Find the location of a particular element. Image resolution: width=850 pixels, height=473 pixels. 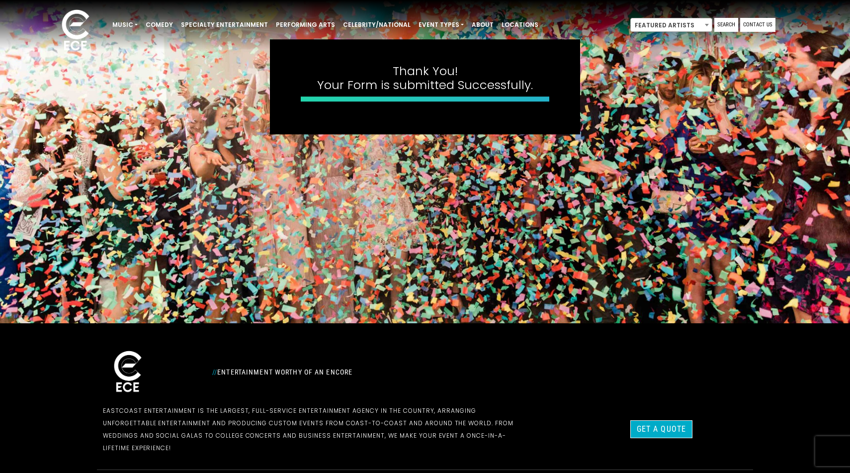

a: Locations is located at coordinates (520, 25).